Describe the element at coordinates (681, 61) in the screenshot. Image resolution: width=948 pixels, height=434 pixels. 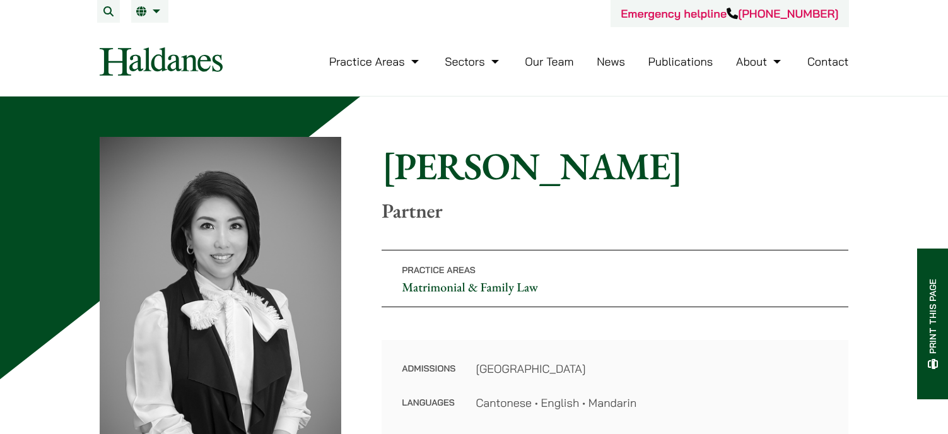
I see `a: Publications` at that location.